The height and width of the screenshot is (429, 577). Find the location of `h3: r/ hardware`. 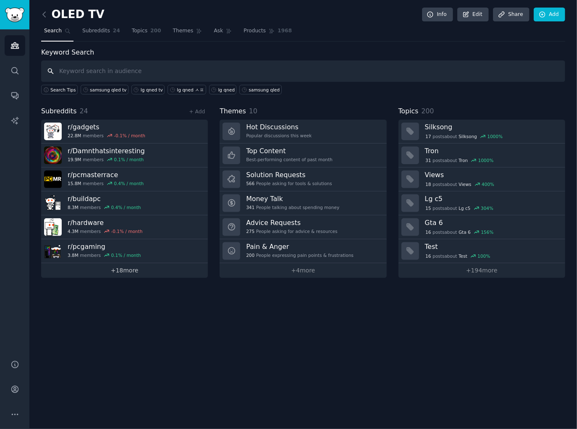

h3: r/ hardware is located at coordinates (105, 223).